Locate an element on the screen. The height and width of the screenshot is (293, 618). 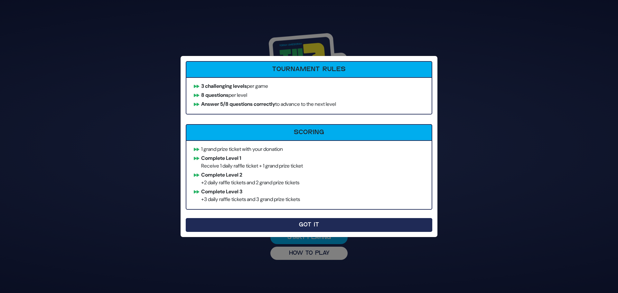
h6: Scoring is located at coordinates (309, 133).